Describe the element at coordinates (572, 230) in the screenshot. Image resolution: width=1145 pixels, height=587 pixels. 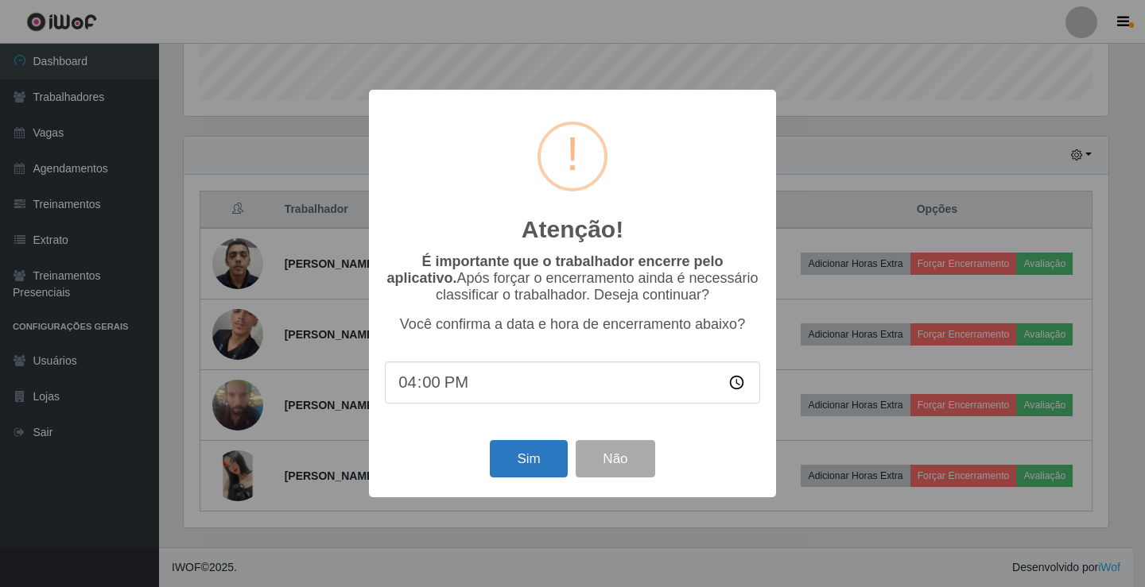
I see `h2: Atenção!` at that location.